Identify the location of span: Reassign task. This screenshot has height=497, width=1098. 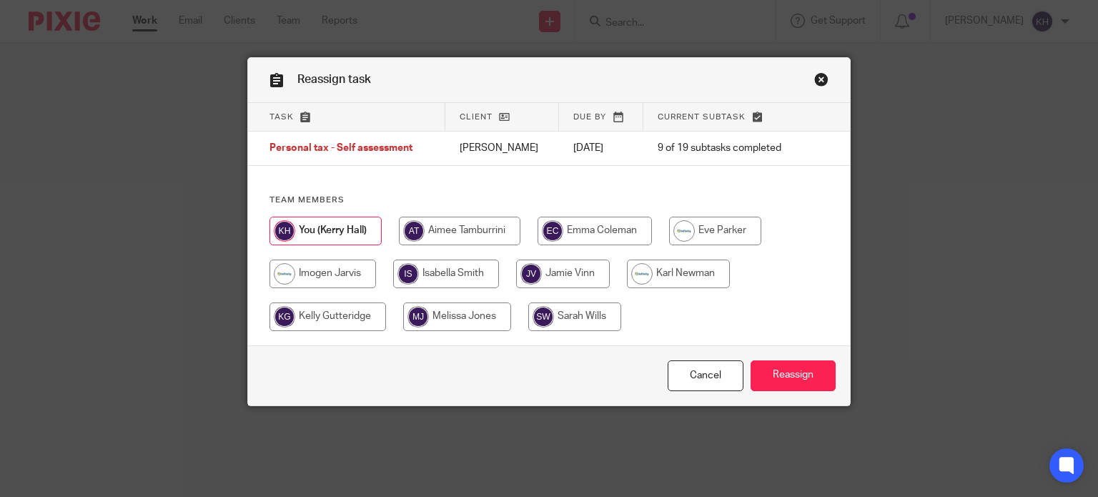
(334, 79).